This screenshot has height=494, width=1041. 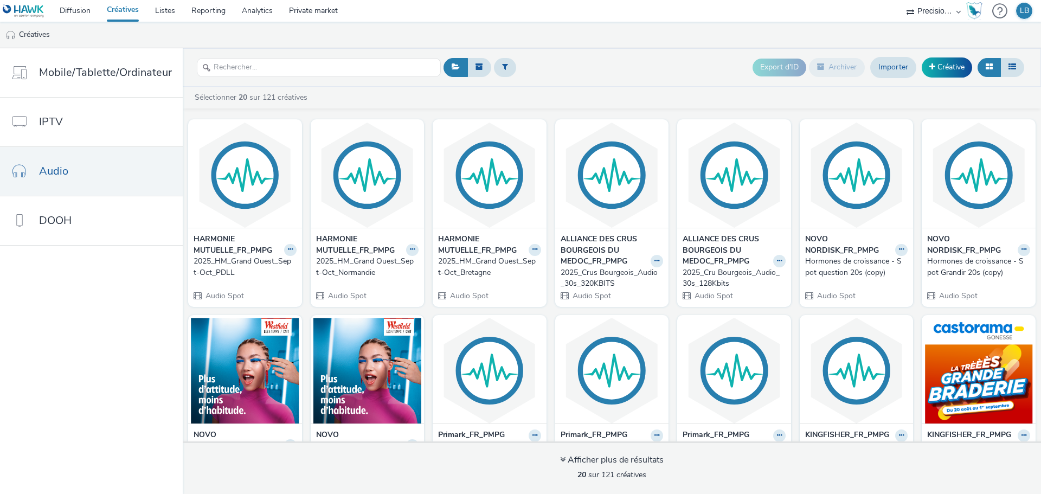 What do you see at coordinates (974, 11) in the screenshot?
I see `div: Hawk Academy` at bounding box center [974, 11].